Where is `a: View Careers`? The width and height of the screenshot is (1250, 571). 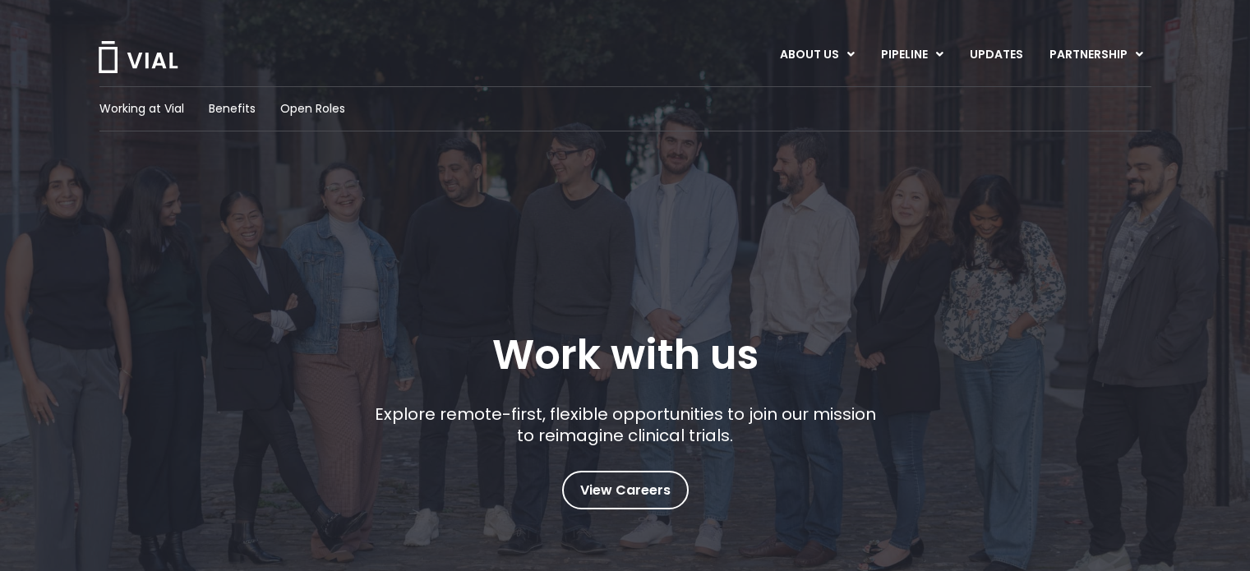 a: View Careers is located at coordinates (625, 490).